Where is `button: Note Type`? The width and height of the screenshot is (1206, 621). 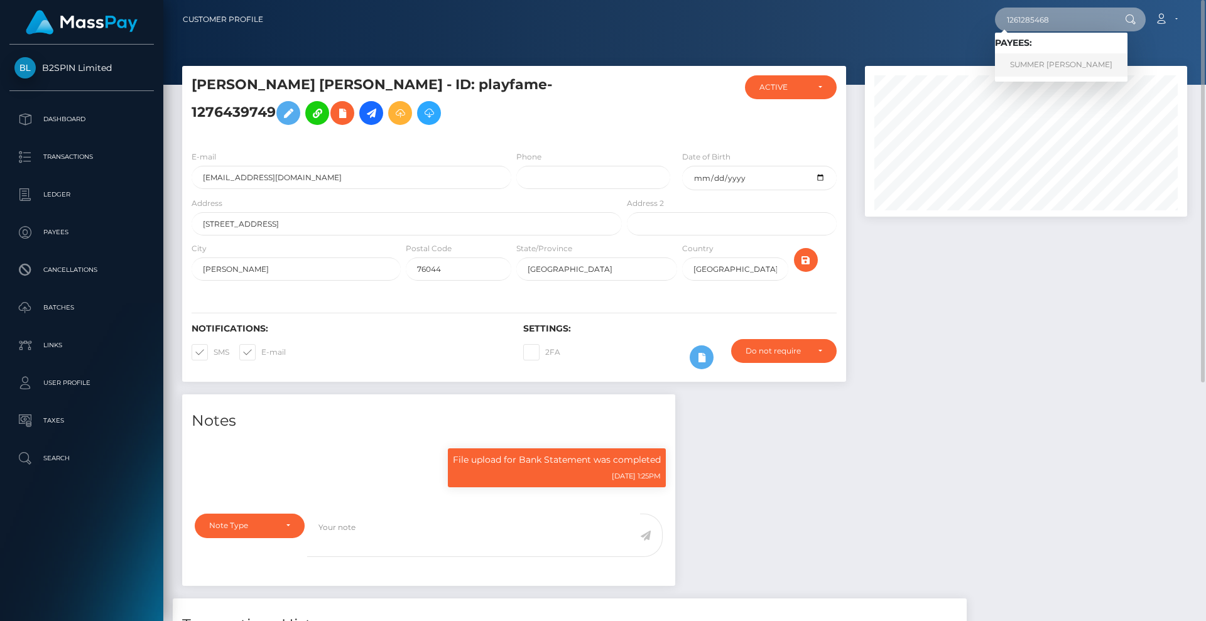 button: Note Type is located at coordinates (249, 526).